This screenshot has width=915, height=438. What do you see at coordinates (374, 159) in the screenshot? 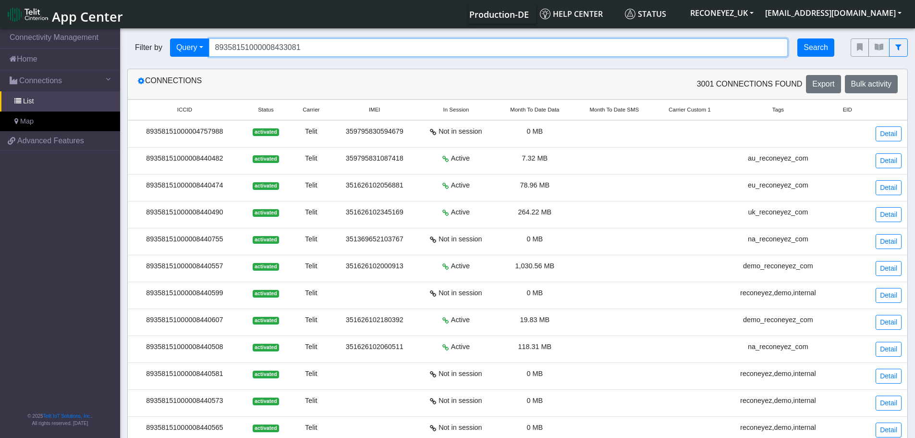
I see `div: 359795831087418` at bounding box center [374, 159].